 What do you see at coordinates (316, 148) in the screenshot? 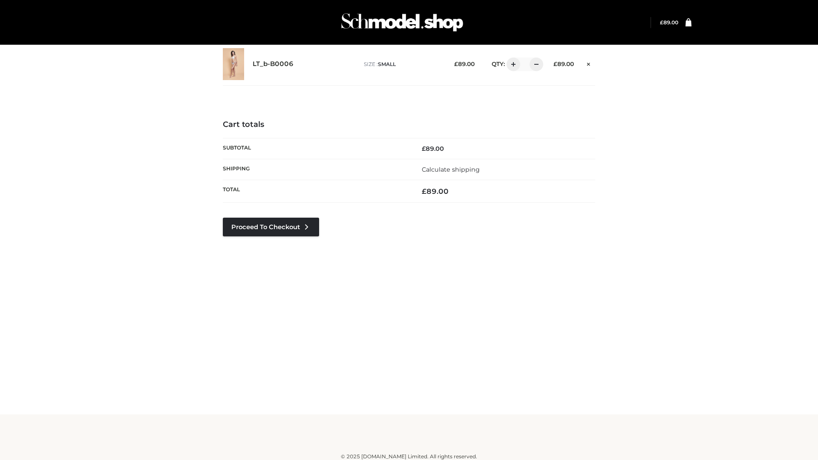
I see `th: Subtotal` at bounding box center [316, 148].